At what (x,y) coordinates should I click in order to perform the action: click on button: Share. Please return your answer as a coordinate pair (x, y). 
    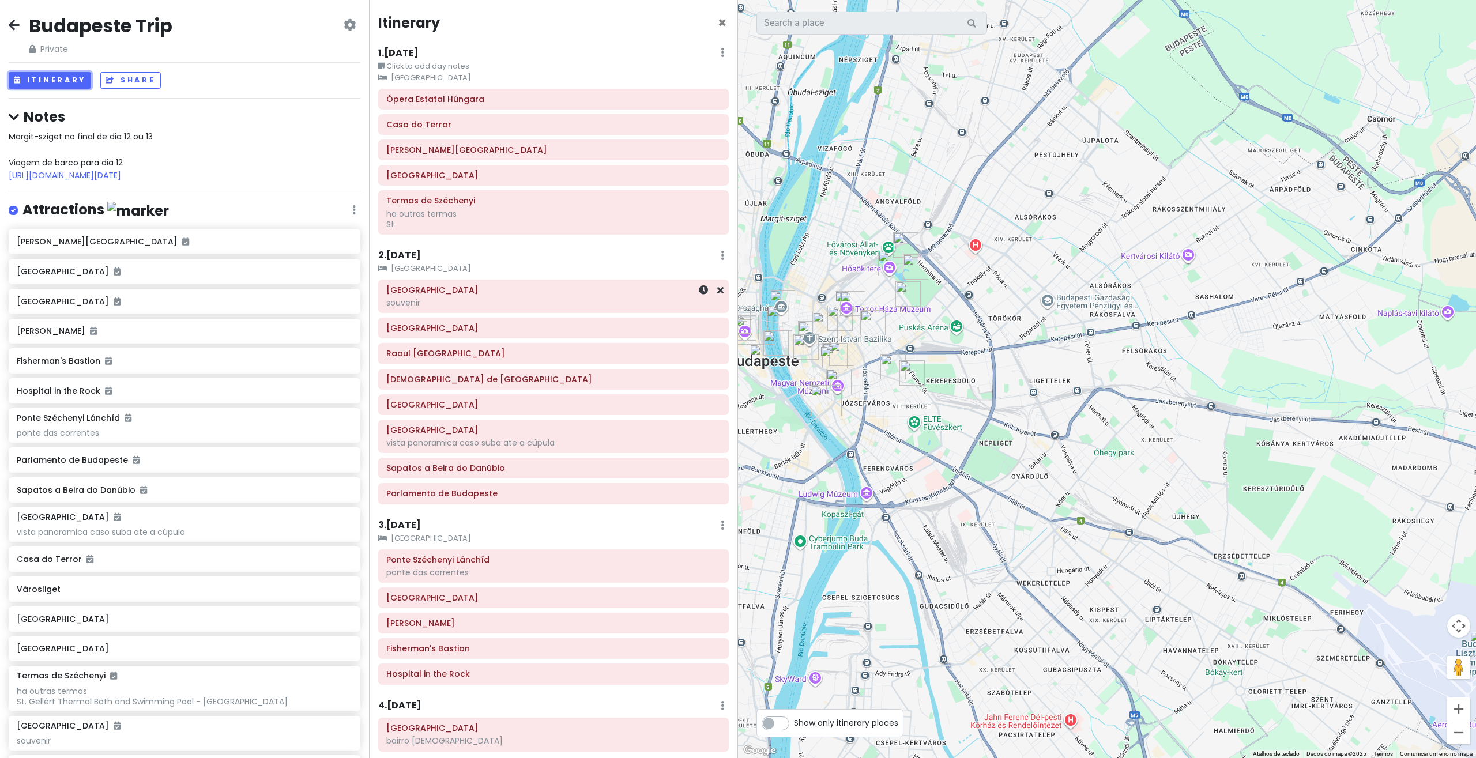
    Looking at the image, I should click on (130, 80).